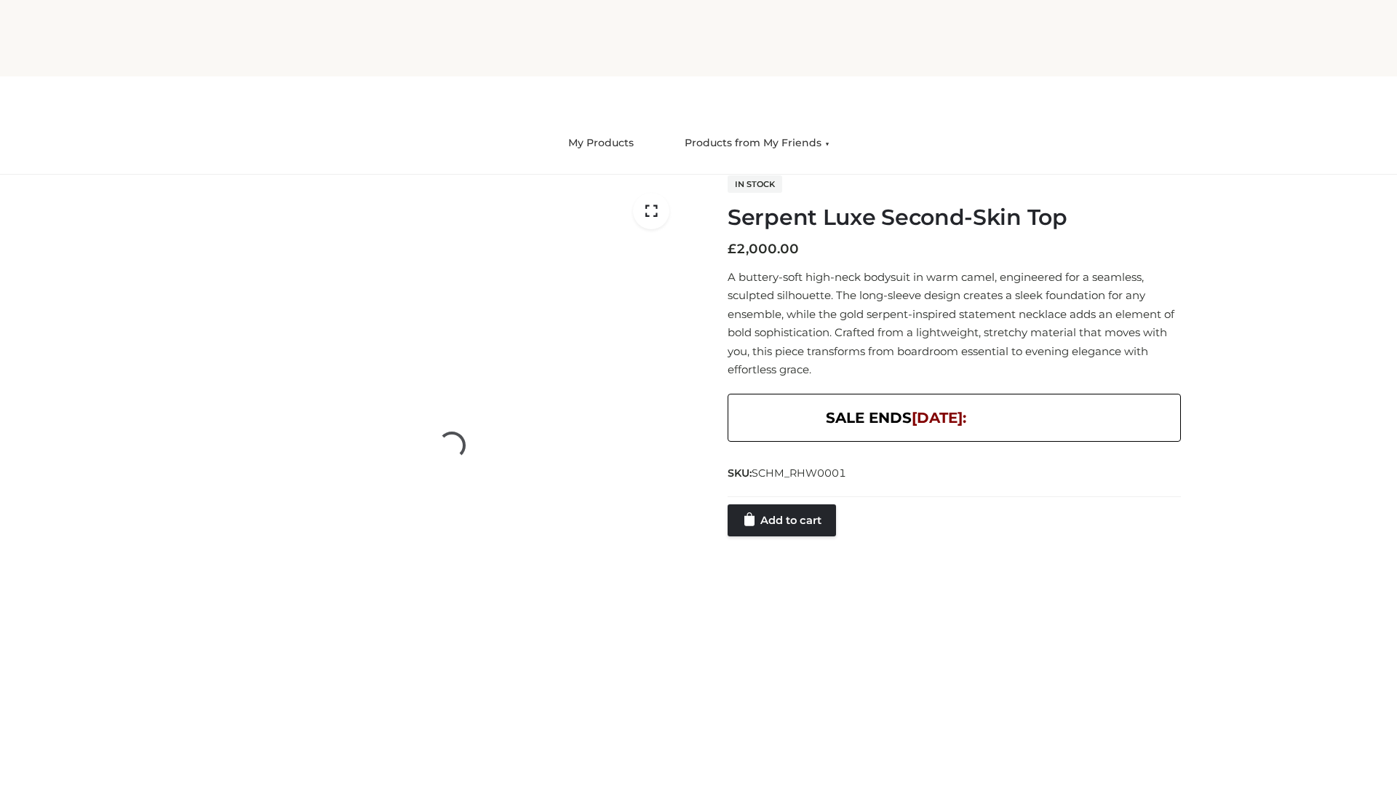  I want to click on a: My Products, so click(601, 143).